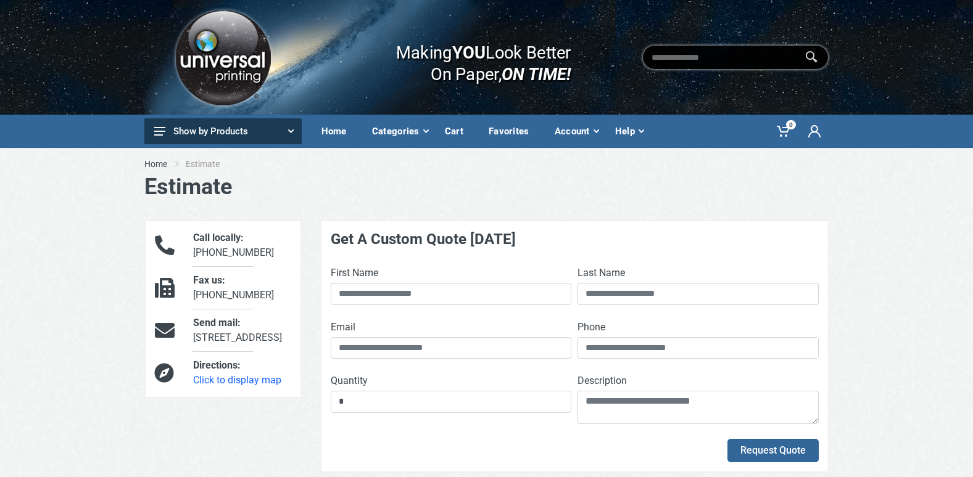 This screenshot has height=477, width=973. Describe the element at coordinates (237, 380) in the screenshot. I see `a: Click to display map` at that location.